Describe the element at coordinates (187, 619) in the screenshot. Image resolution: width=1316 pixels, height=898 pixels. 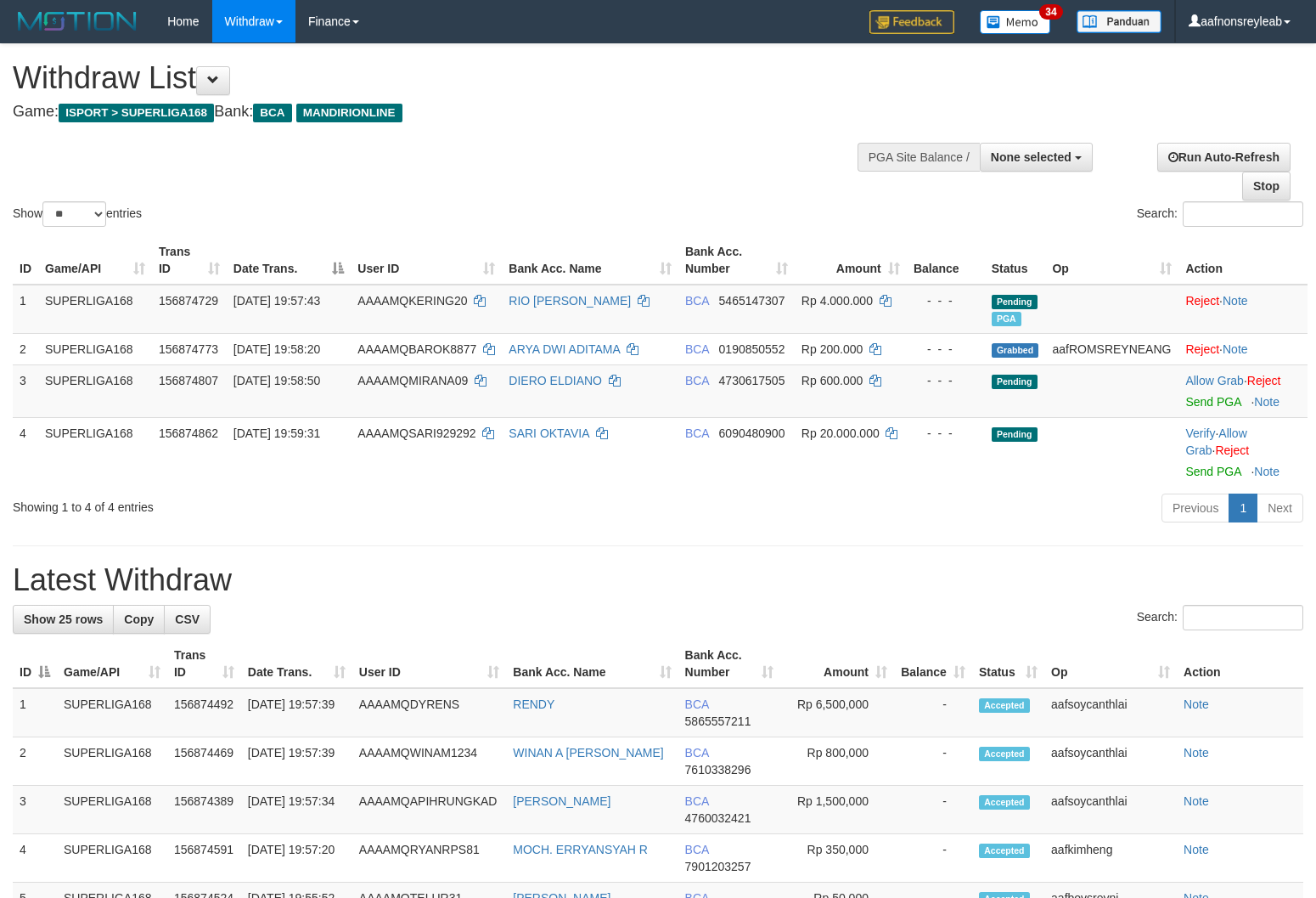
I see `span: CSV` at that location.